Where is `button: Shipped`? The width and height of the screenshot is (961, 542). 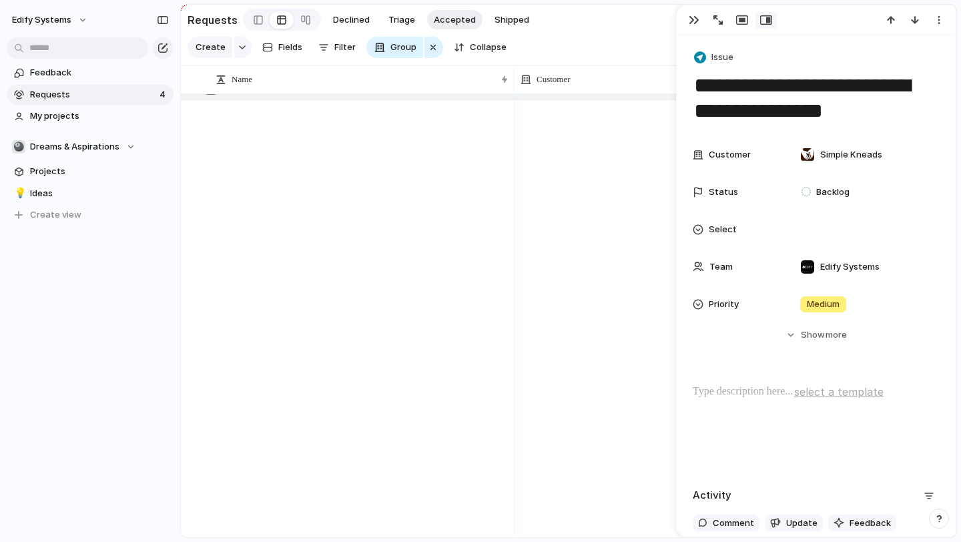 button: Shipped is located at coordinates (512, 20).